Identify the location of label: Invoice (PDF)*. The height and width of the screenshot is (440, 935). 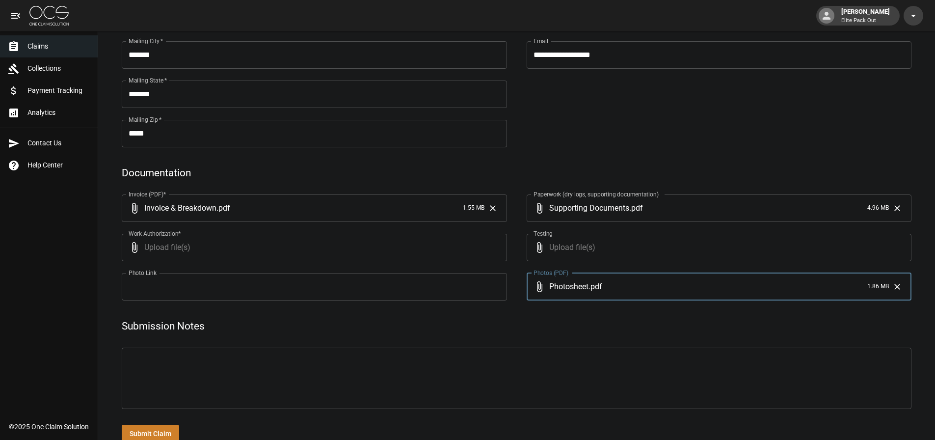
(147, 194).